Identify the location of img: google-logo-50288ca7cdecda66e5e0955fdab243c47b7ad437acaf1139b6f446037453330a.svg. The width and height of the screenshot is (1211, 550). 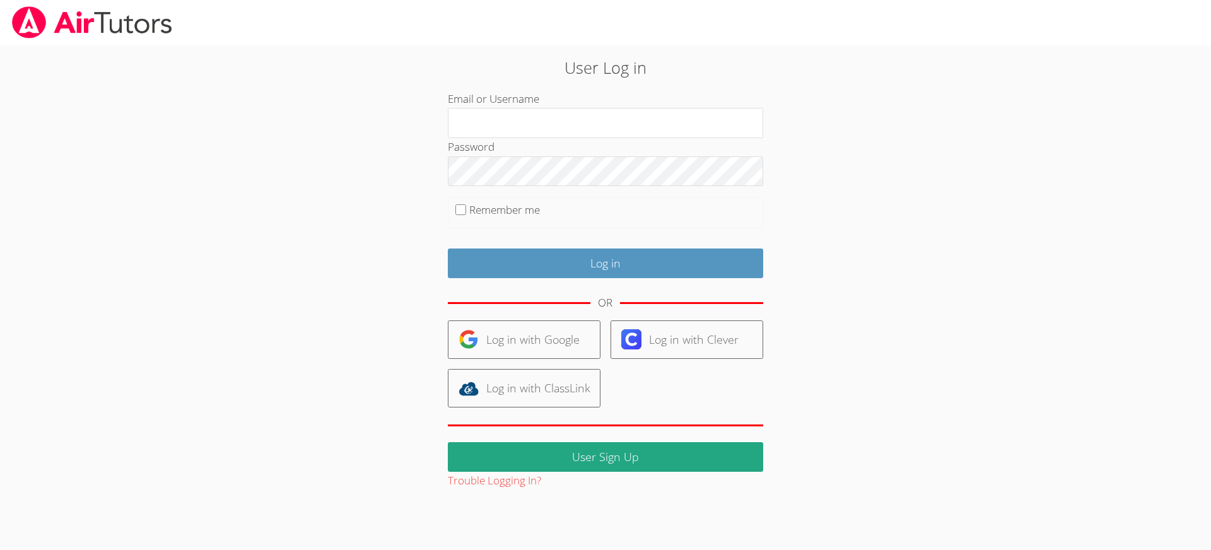
(469, 339).